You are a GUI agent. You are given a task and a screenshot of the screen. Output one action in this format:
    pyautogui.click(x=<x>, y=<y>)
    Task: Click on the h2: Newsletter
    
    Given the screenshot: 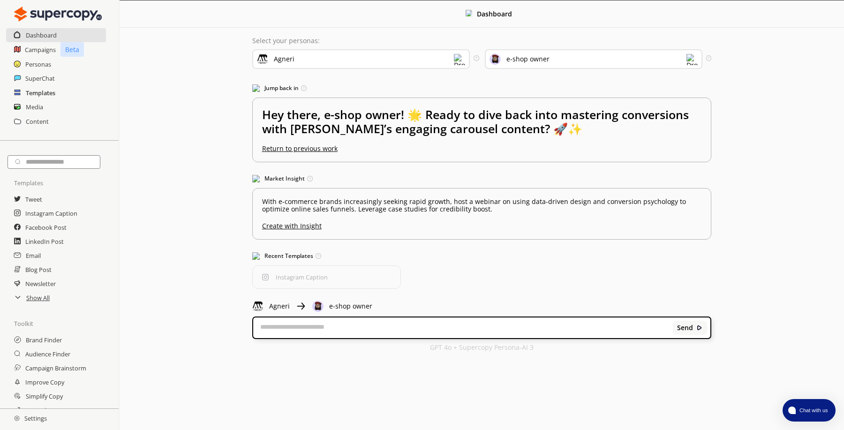 What is the action you would take?
    pyautogui.click(x=40, y=284)
    